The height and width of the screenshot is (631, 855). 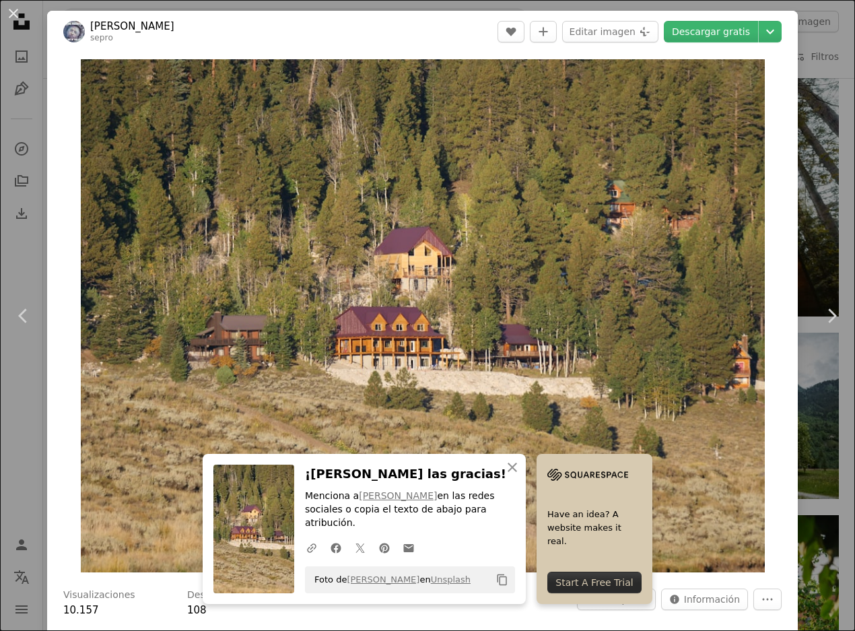 What do you see at coordinates (336, 547) in the screenshot?
I see `a: Comparte en Facebook` at bounding box center [336, 547].